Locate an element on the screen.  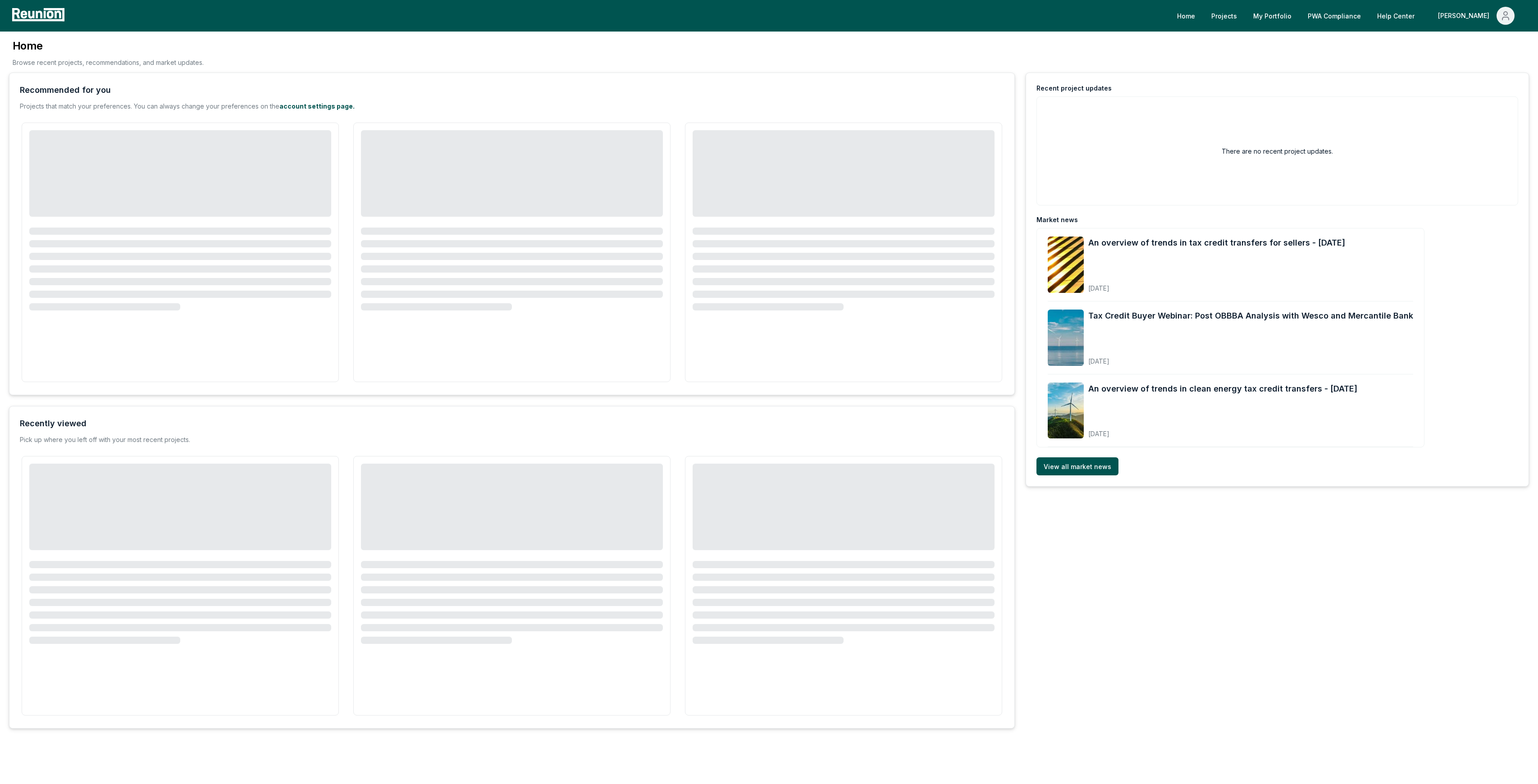
div: Recently viewed is located at coordinates (53, 423).